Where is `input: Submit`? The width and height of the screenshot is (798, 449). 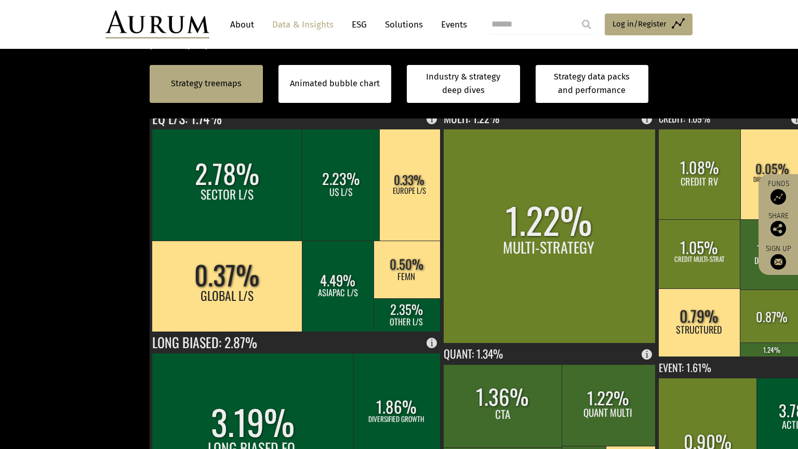 input: Submit is located at coordinates (587, 24).